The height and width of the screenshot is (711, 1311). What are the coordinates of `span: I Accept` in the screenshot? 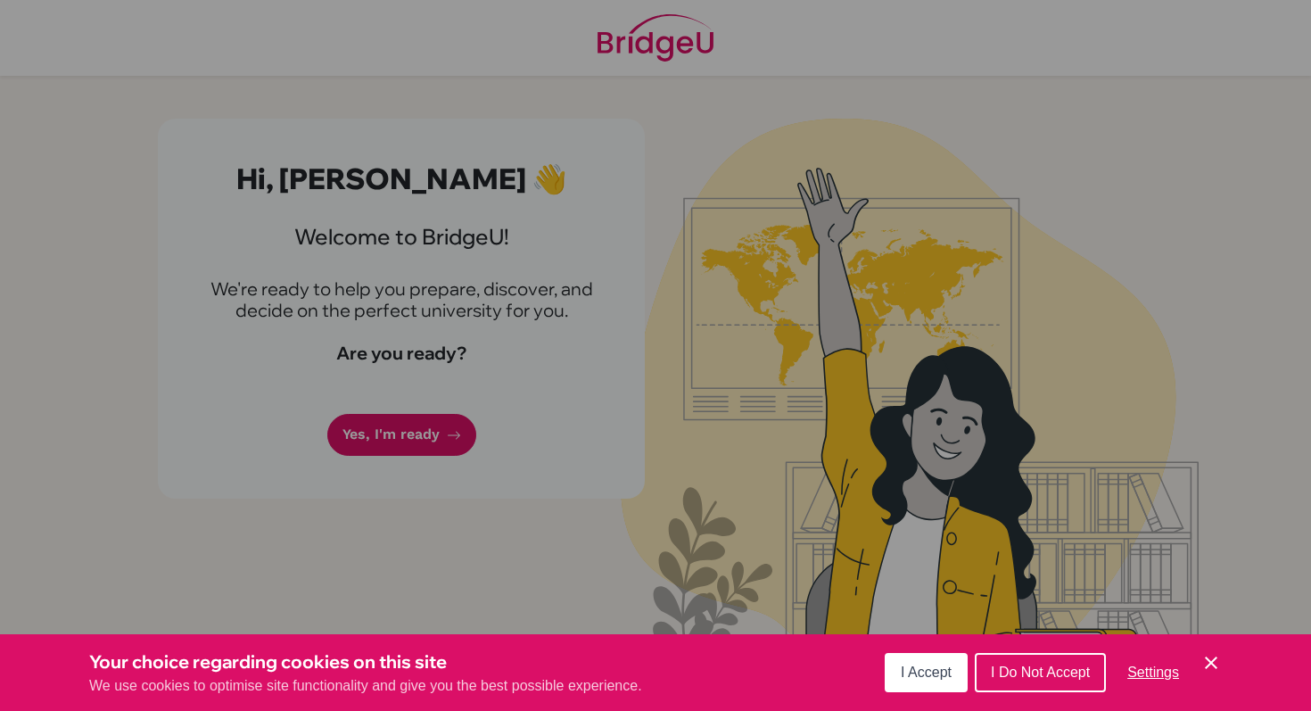 It's located at (926, 672).